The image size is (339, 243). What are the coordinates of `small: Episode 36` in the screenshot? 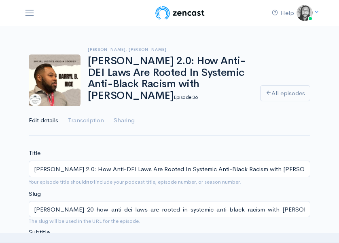 It's located at (185, 97).